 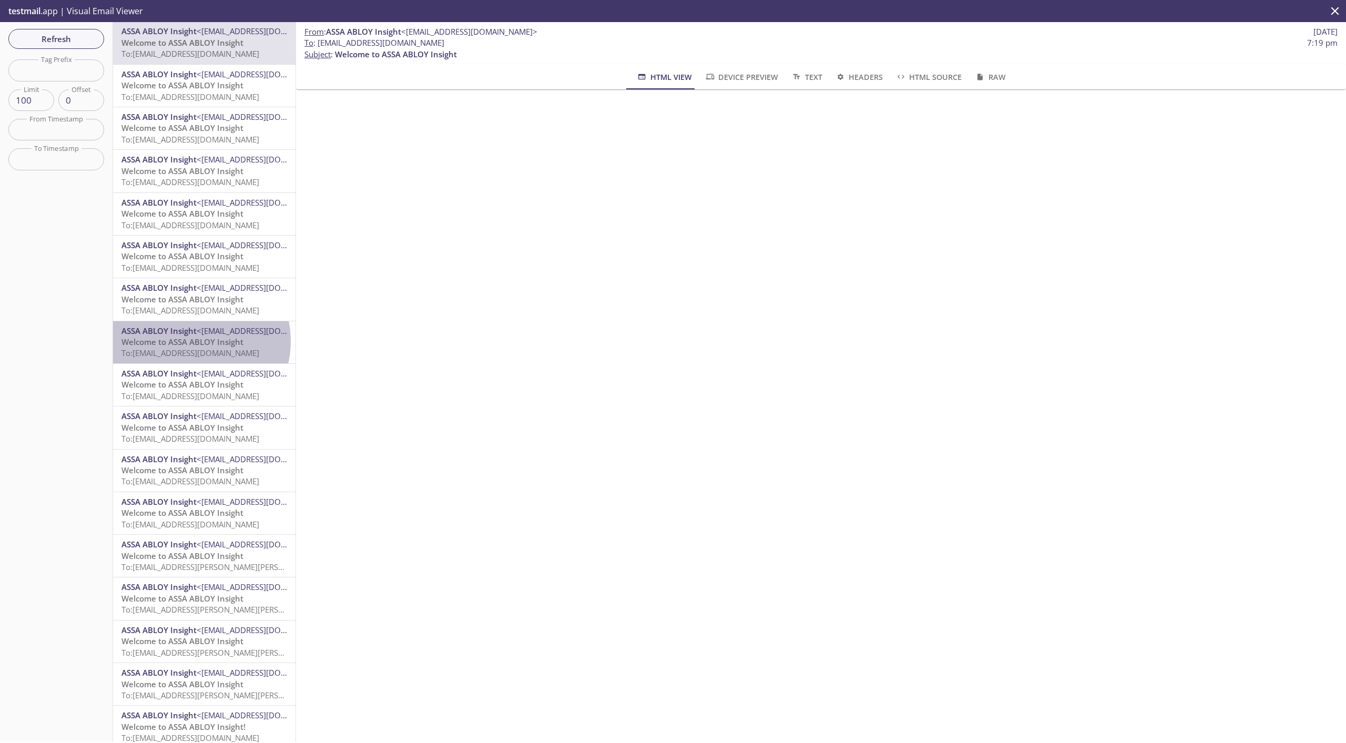 What do you see at coordinates (859, 77) in the screenshot?
I see `span: Headers` at bounding box center [859, 77].